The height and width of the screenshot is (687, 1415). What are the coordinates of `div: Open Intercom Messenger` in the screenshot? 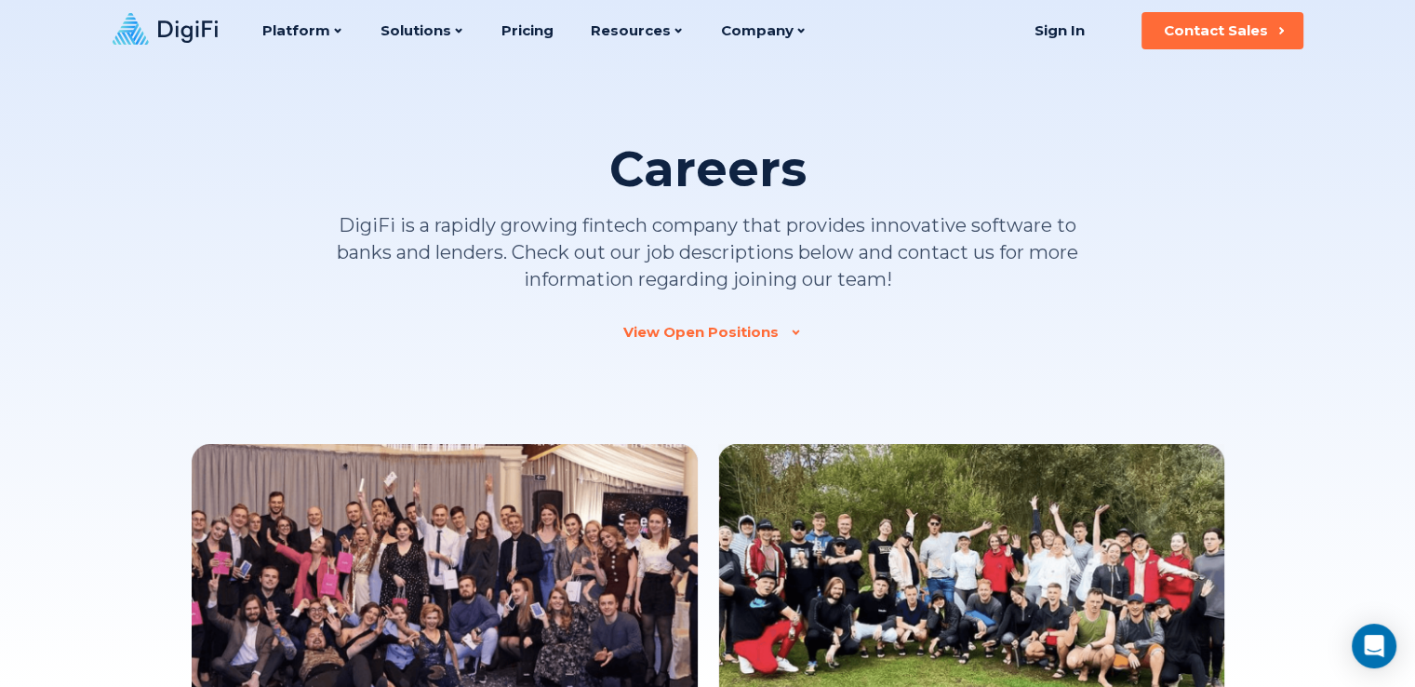 It's located at (1374, 646).